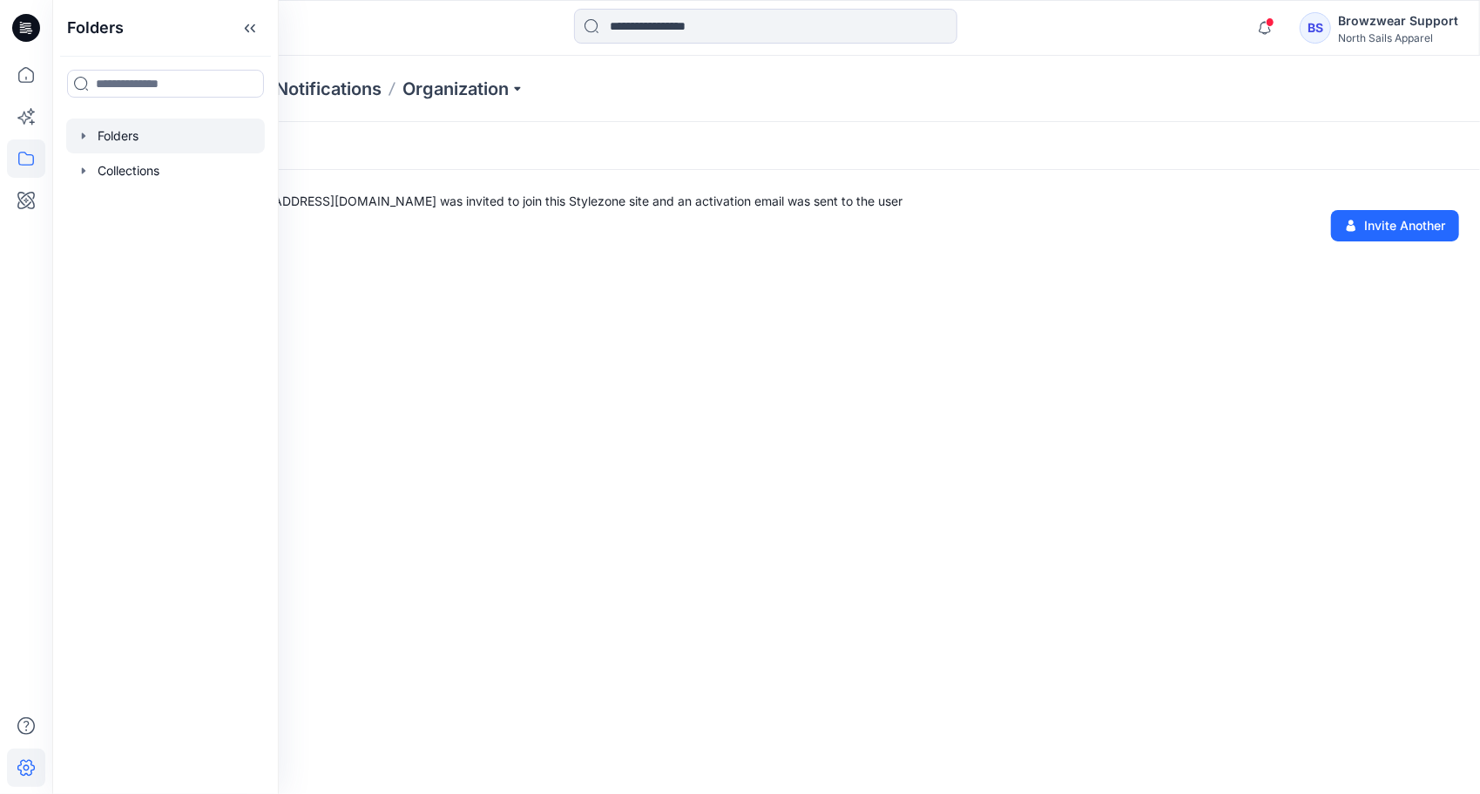 The height and width of the screenshot is (794, 1480). What do you see at coordinates (328, 89) in the screenshot?
I see `a: Notifications` at bounding box center [328, 89].